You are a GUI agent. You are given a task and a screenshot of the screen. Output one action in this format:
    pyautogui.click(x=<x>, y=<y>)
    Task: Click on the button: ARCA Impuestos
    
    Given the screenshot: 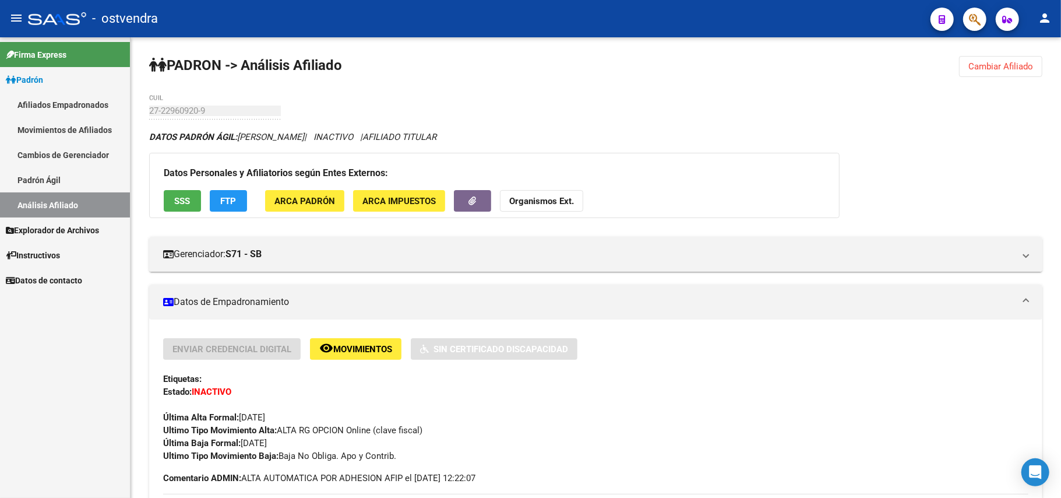 What is the action you would take?
    pyautogui.click(x=399, y=200)
    